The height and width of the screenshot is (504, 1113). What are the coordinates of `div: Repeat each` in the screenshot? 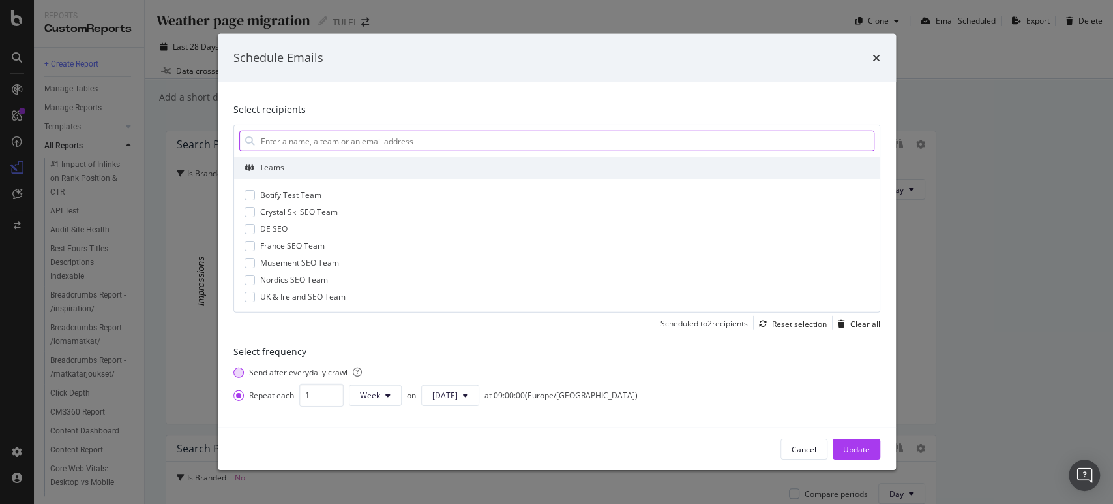 It's located at (271, 395).